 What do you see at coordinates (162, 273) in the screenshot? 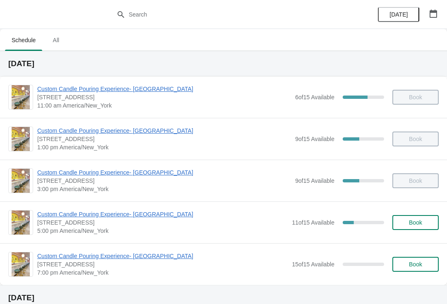
I see `span: 7:00 pm America/New_York` at bounding box center [162, 273].